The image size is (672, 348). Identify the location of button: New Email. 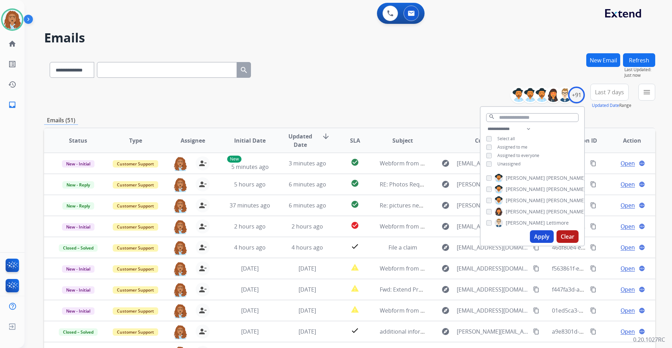
(603, 60).